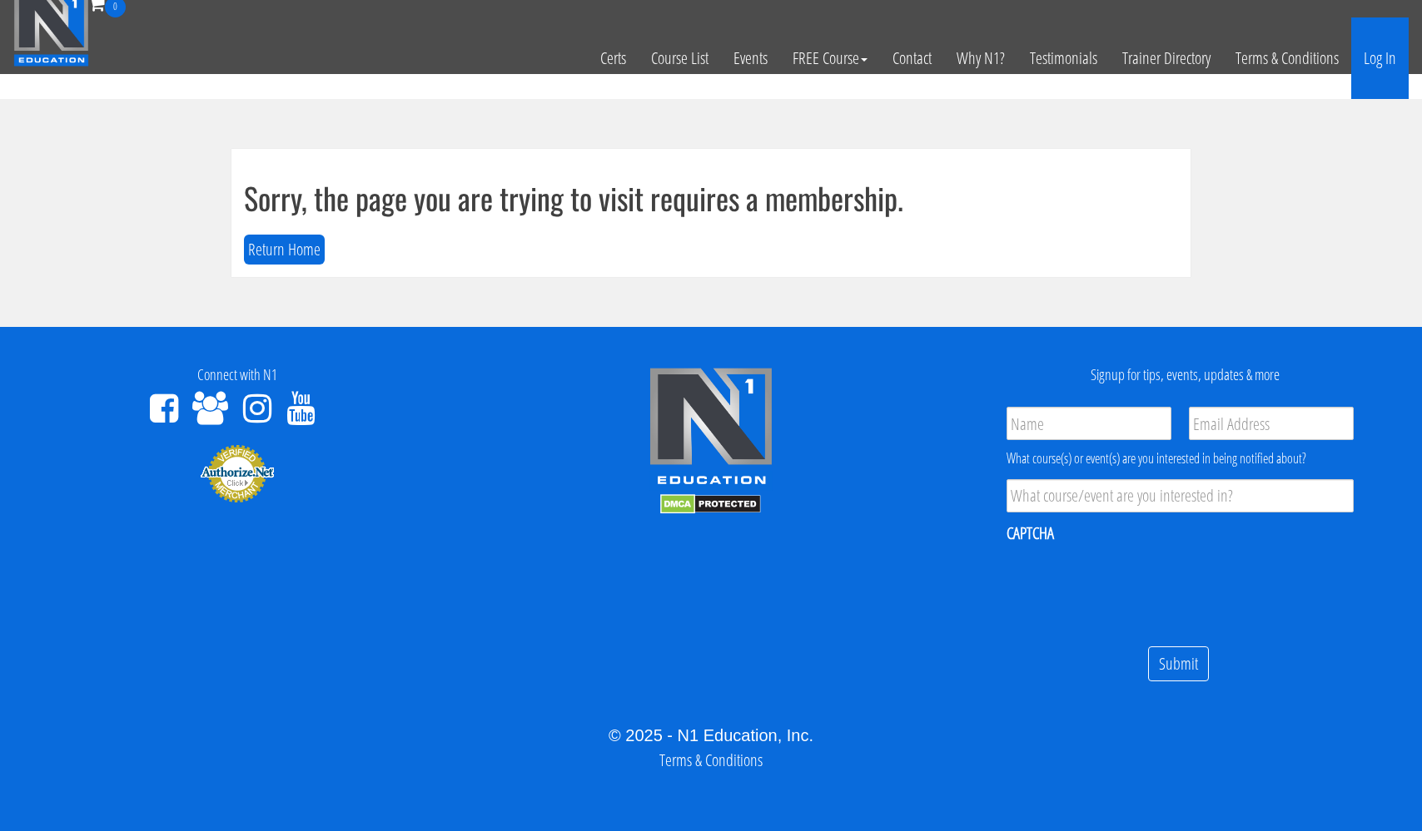 The image size is (1422, 831). What do you see at coordinates (980, 58) in the screenshot?
I see `a: Why N1?` at bounding box center [980, 58].